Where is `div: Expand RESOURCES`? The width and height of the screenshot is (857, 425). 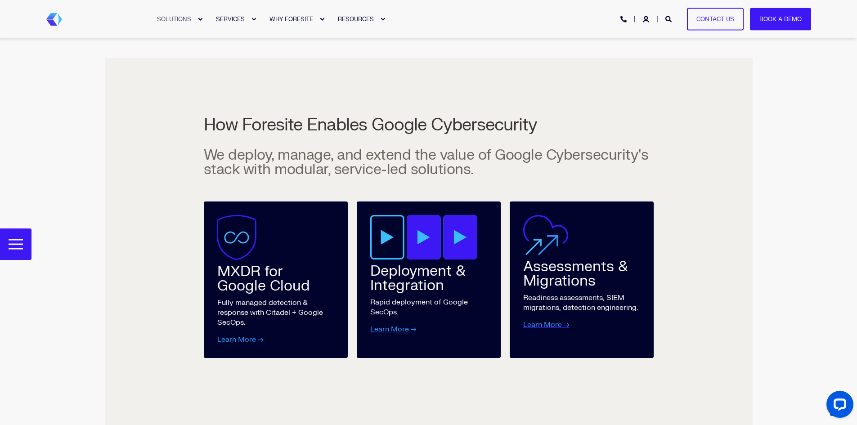
div: Expand RESOURCES is located at coordinates (383, 19).